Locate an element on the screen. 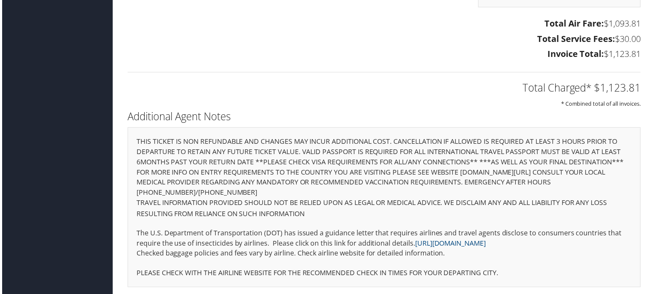 This screenshot has width=654, height=294. h3: $1,093.81 is located at coordinates (385, 24).